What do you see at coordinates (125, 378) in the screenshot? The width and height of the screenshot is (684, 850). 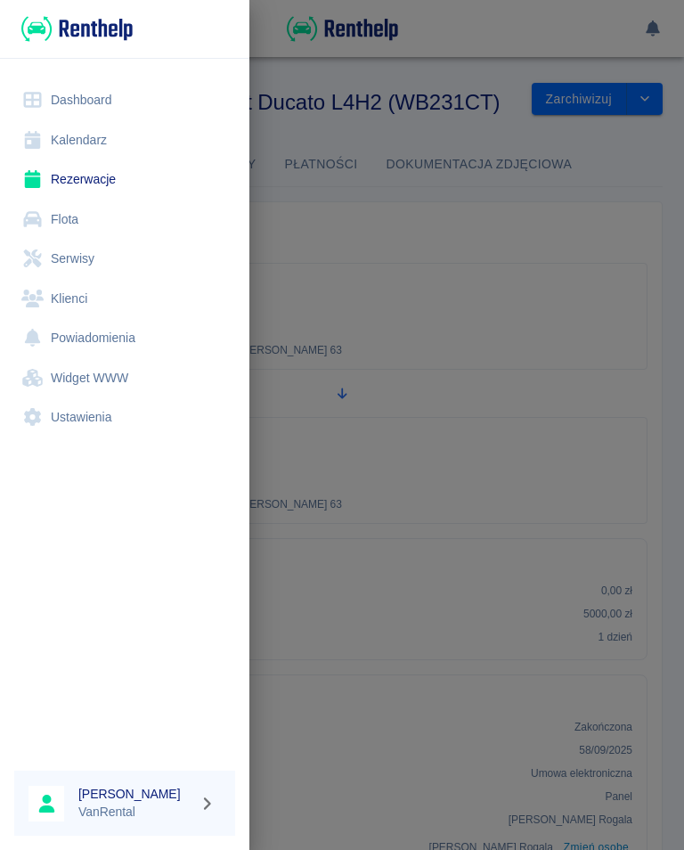 I see `a: Widget WWW` at bounding box center [125, 378].